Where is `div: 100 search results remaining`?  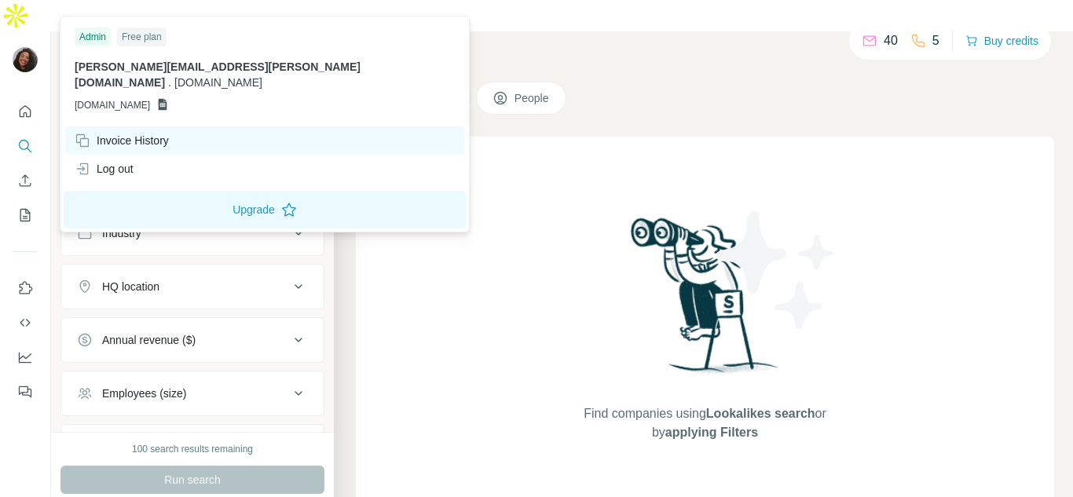 div: 100 search results remaining is located at coordinates (192, 449).